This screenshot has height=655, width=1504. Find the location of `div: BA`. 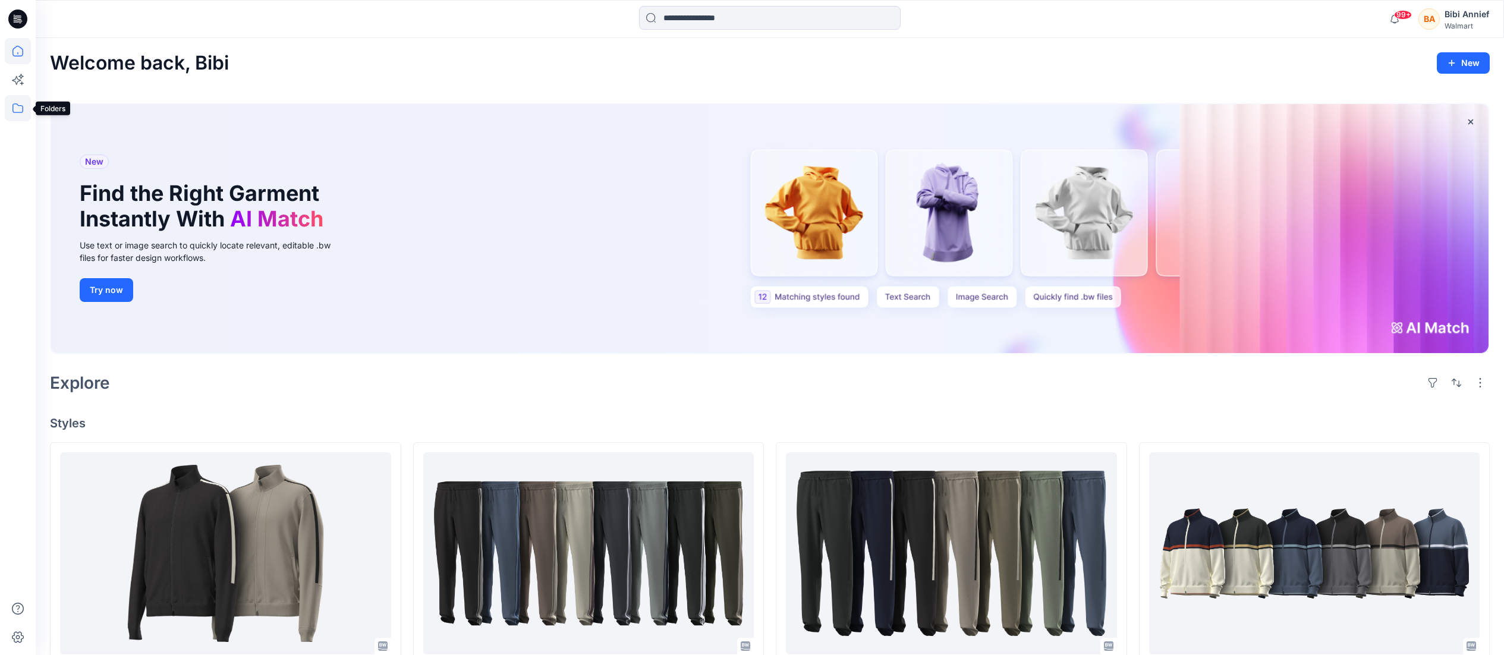

div: BA is located at coordinates (1429, 19).